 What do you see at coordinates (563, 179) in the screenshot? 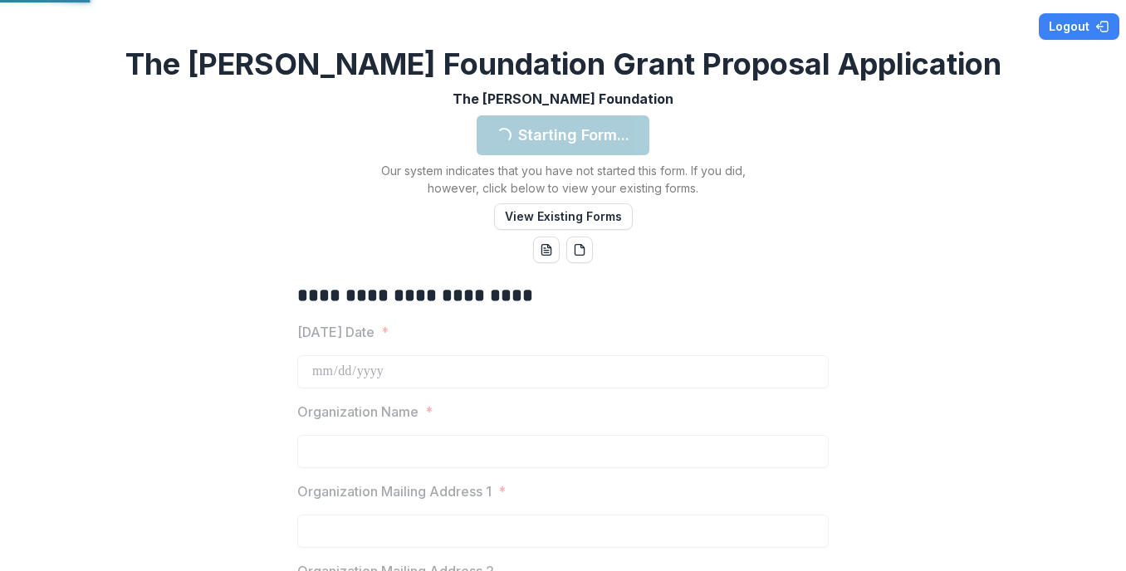
I see `p: Our system indicates that you have not started this form. If you did, however, click below to vie...` at bounding box center [563, 179].